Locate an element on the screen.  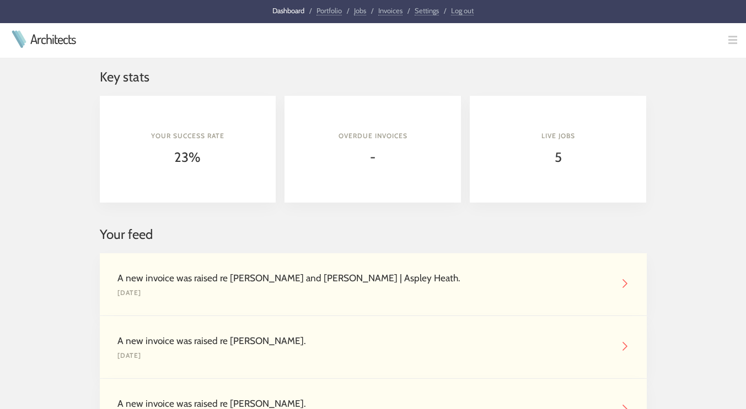
span: 23% is located at coordinates (187, 157).